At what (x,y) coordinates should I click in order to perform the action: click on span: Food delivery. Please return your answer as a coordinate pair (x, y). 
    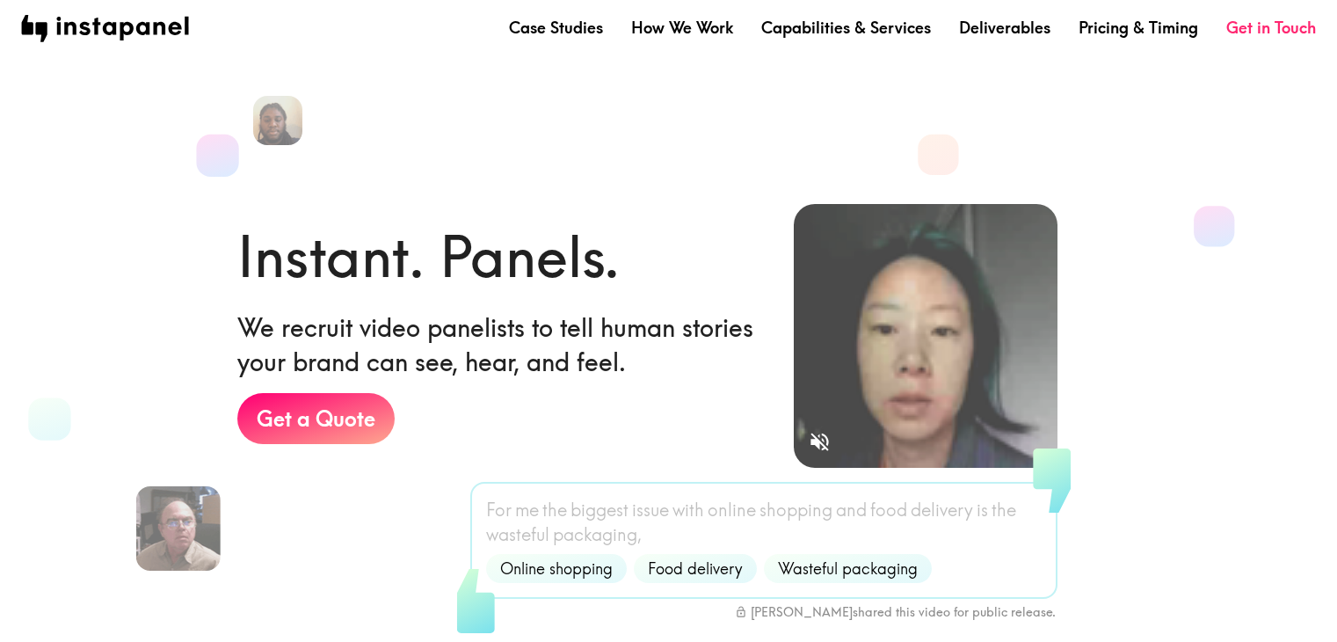
    Looking at the image, I should click on (695, 568).